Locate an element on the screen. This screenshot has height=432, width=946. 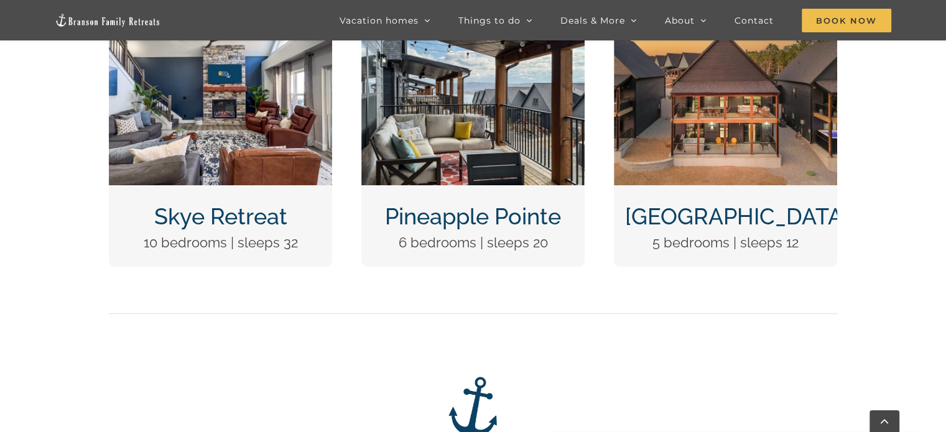
span: Contact is located at coordinates (754, 21).